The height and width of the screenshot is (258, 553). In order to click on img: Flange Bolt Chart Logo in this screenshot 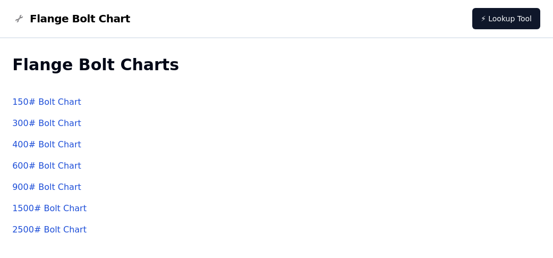, I will do `click(19, 19)`.